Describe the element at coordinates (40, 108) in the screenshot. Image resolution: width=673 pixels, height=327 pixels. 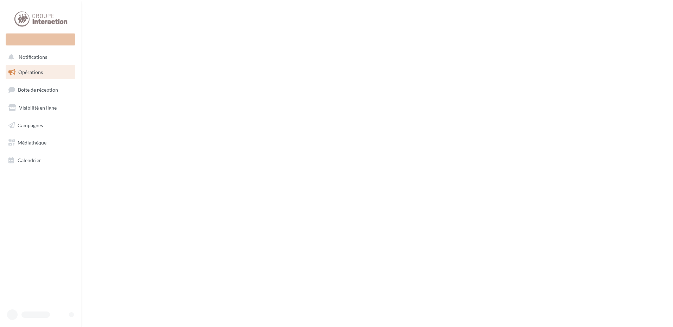
I see `a: Visibilité en ligne` at that location.